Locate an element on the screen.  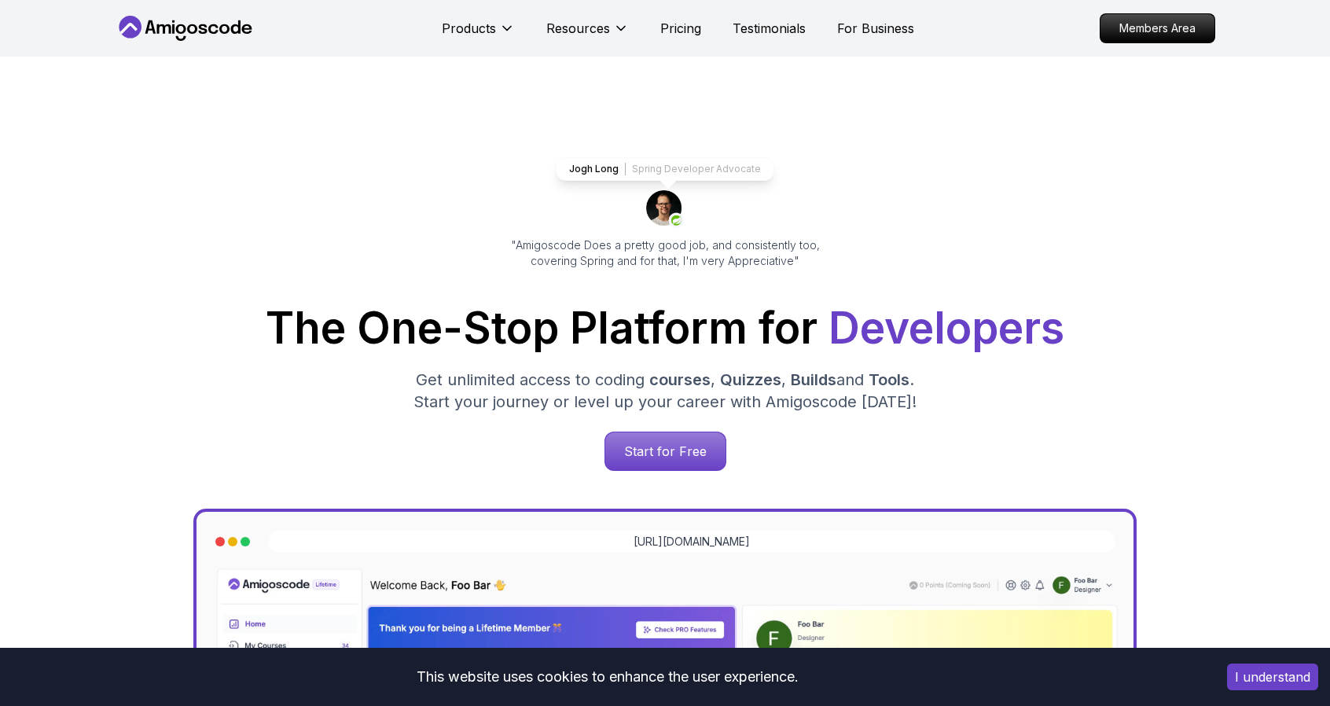
p: Members Area is located at coordinates (1157, 28).